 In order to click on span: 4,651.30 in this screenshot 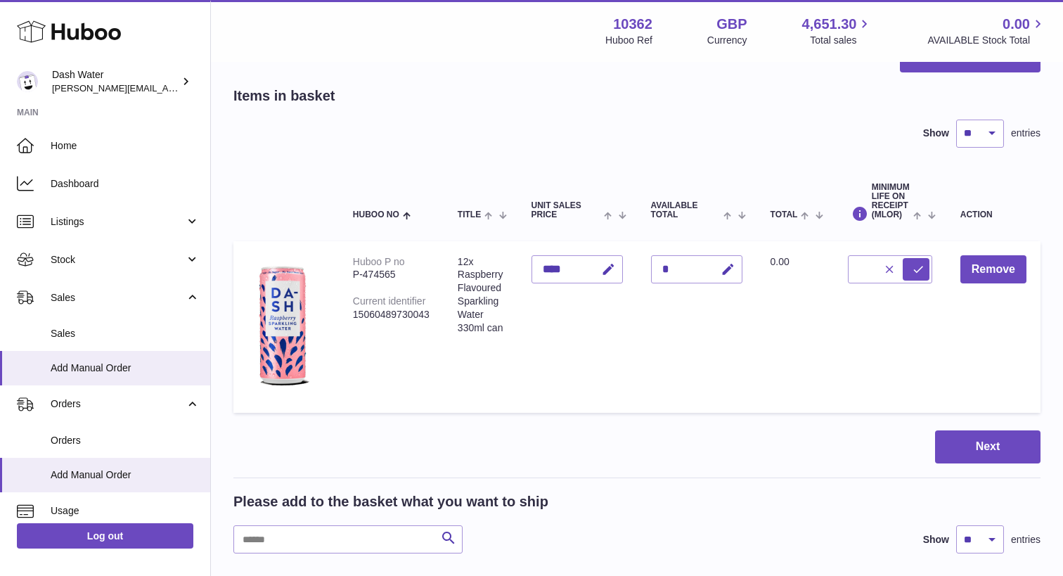, I will do `click(829, 24)`.